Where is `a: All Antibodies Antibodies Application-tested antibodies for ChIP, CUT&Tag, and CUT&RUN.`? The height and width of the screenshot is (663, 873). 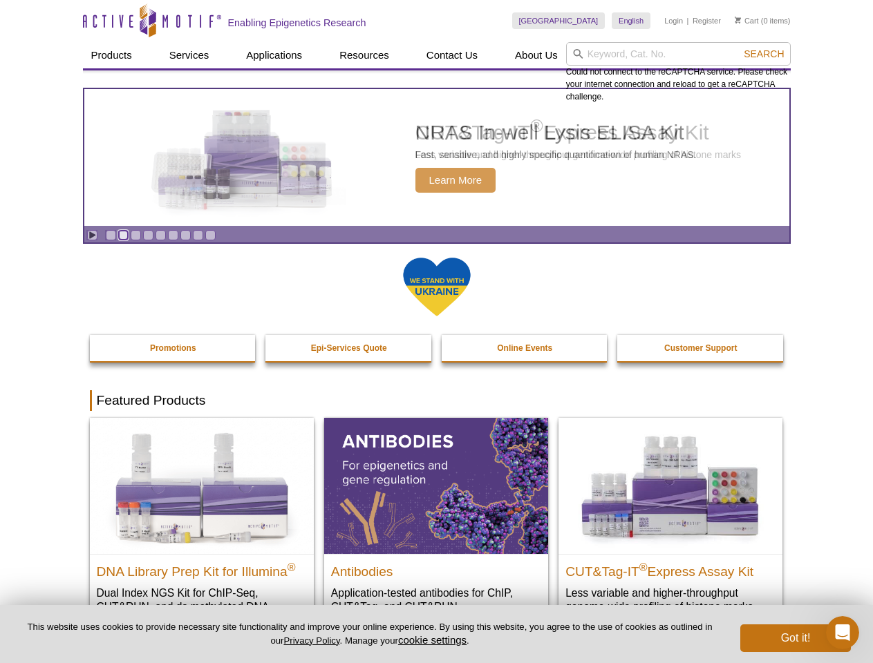 a: All Antibodies Antibodies Application-tested antibodies for ChIP, CUT&Tag, and CUT&RUN. is located at coordinates (436, 522).